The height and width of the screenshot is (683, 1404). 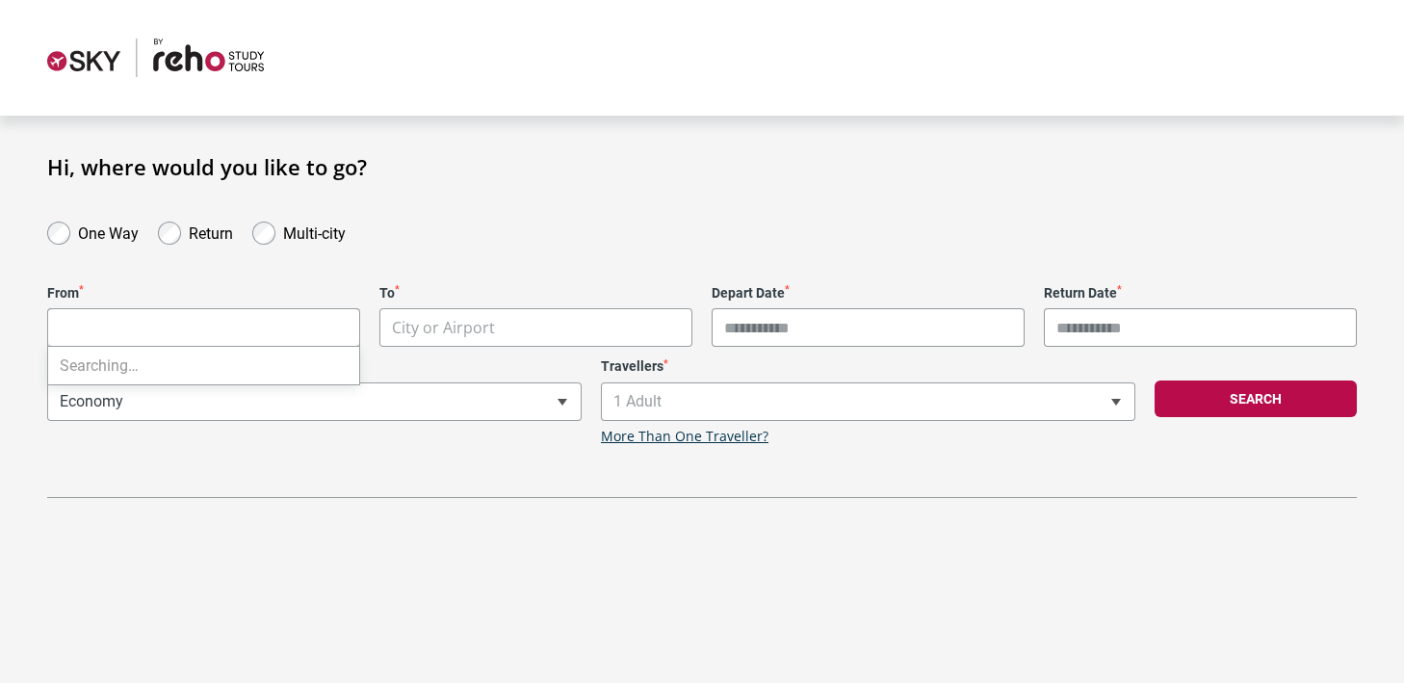 What do you see at coordinates (1200, 293) in the screenshot?
I see `label: Return Date` at bounding box center [1200, 293].